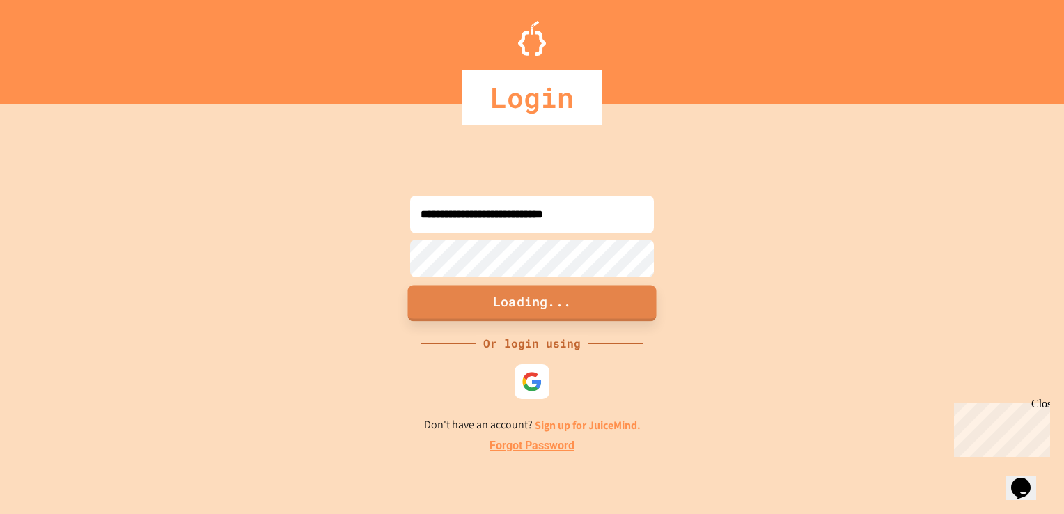  I want to click on button: Loading..., so click(532, 303).